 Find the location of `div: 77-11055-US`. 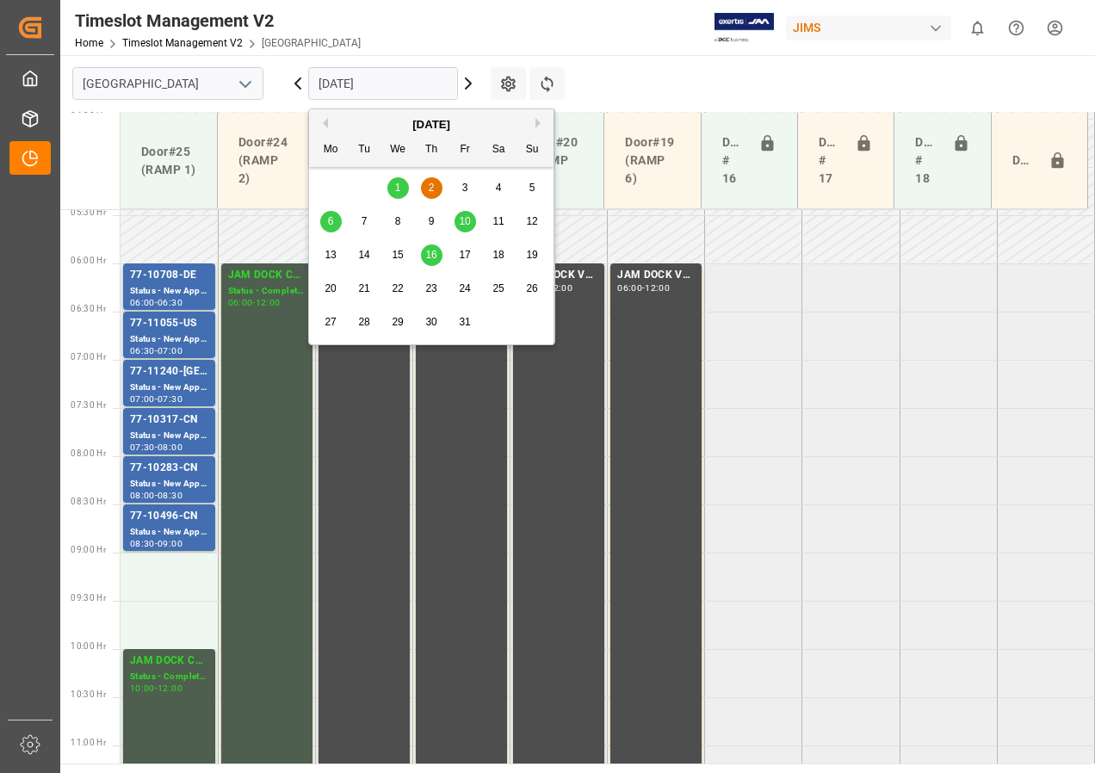

div: 77-11055-US is located at coordinates (169, 324).